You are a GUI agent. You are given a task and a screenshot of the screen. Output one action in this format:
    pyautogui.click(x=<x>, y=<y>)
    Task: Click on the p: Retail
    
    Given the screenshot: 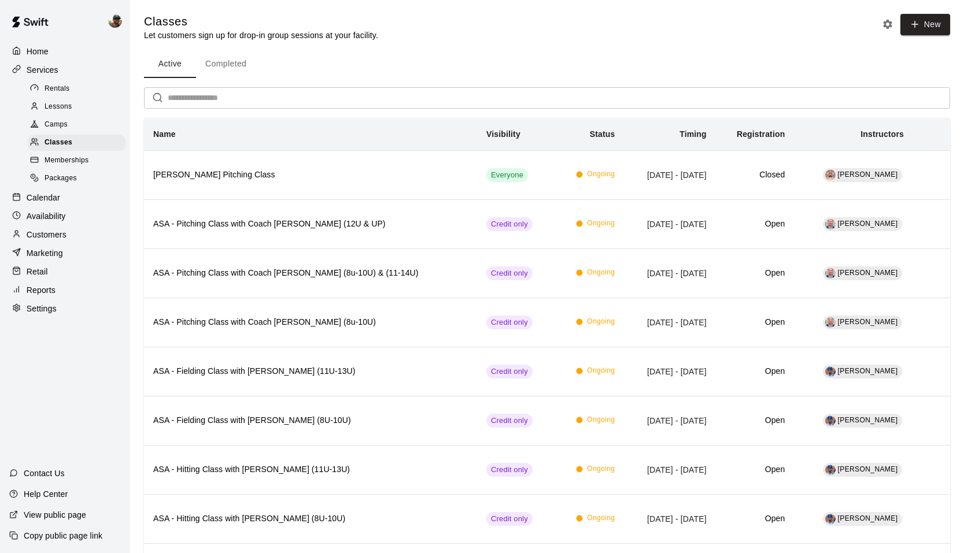 What is the action you would take?
    pyautogui.click(x=37, y=272)
    